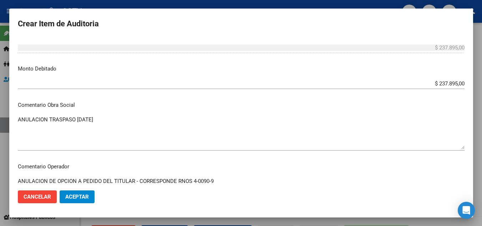 The height and width of the screenshot is (226, 482). What do you see at coordinates (77, 197) in the screenshot?
I see `span: Aceptar` at bounding box center [77, 197].